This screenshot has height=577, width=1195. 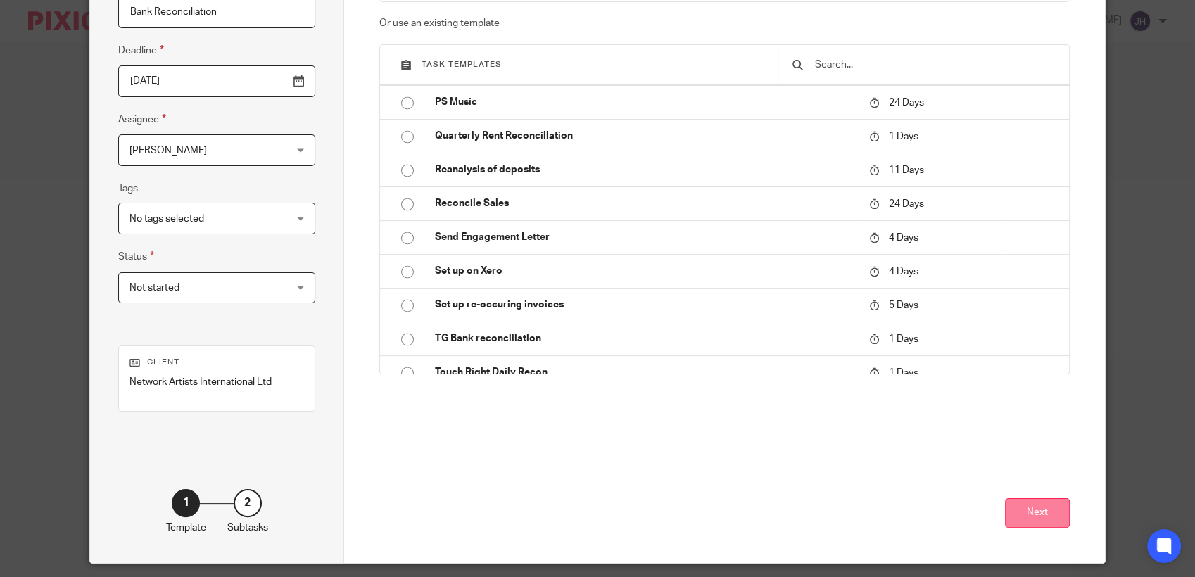 What do you see at coordinates (136, 256) in the screenshot?
I see `label: Status` at bounding box center [136, 256].